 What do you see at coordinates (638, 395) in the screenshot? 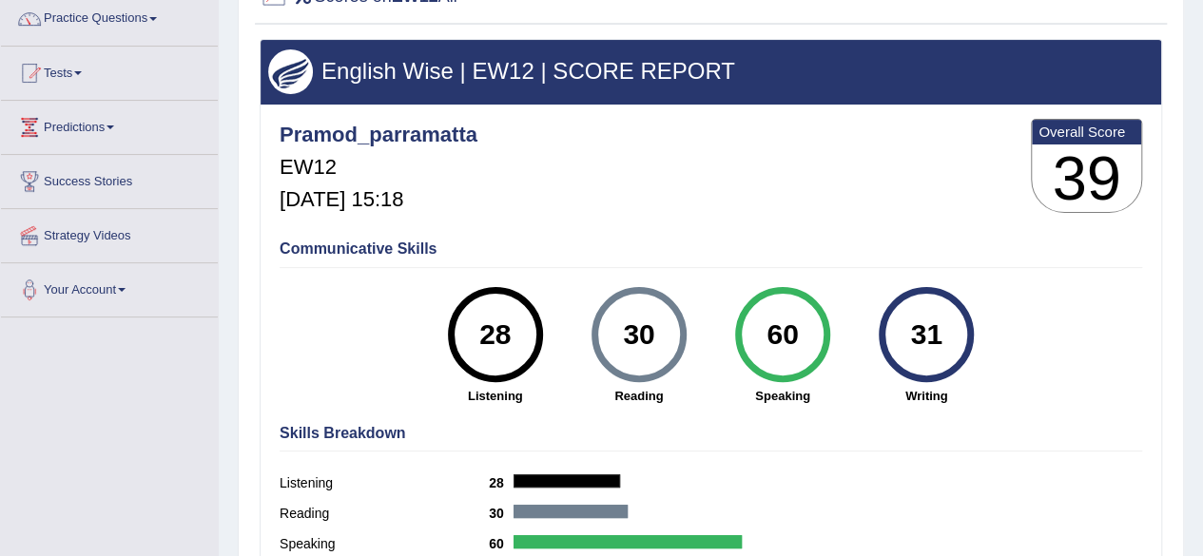
I see `strong: Reading` at bounding box center [638, 395].